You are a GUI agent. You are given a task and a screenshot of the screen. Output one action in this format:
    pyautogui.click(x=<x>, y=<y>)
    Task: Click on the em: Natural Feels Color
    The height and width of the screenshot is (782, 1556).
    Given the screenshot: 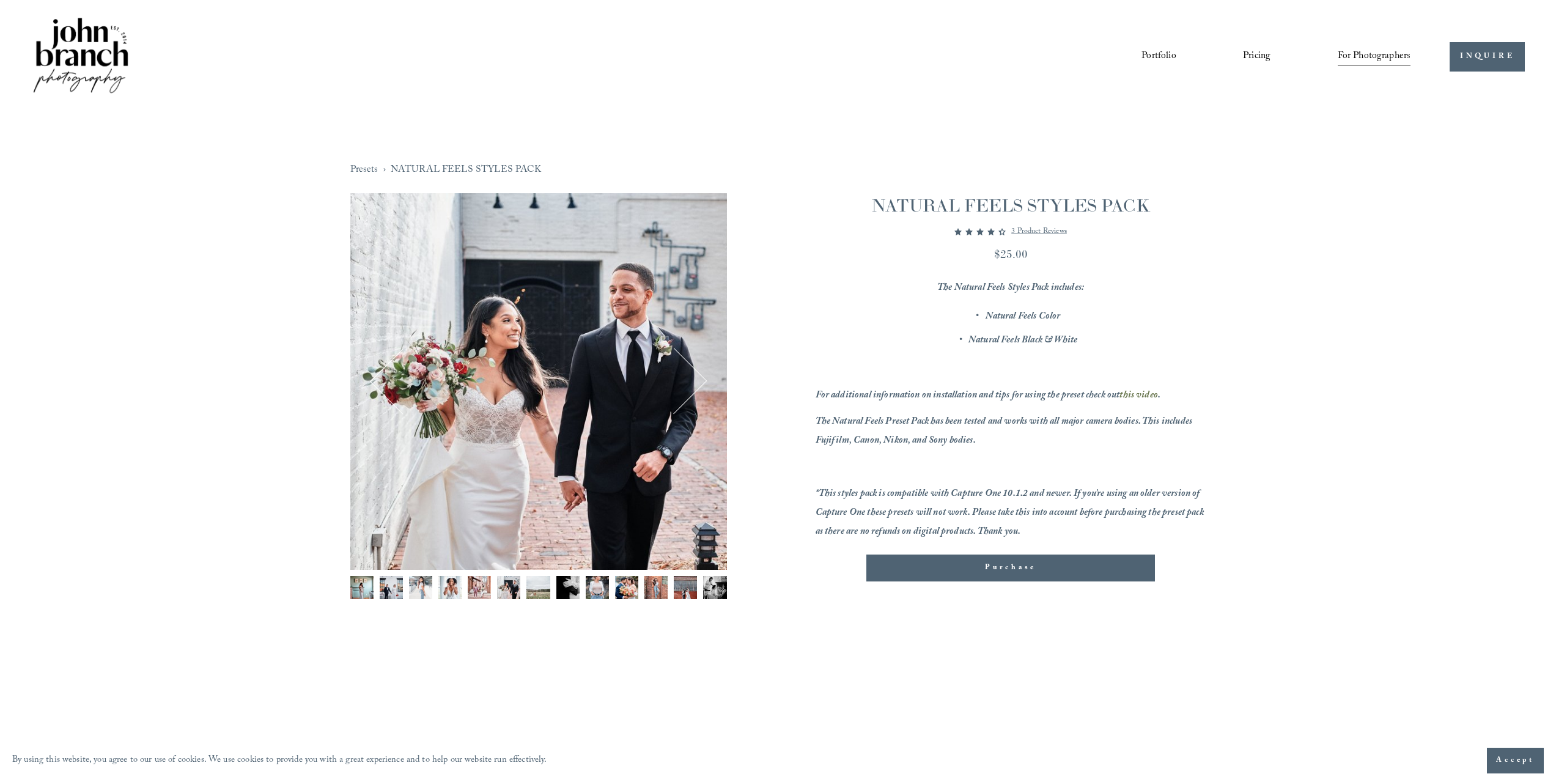 What is the action you would take?
    pyautogui.click(x=1023, y=317)
    